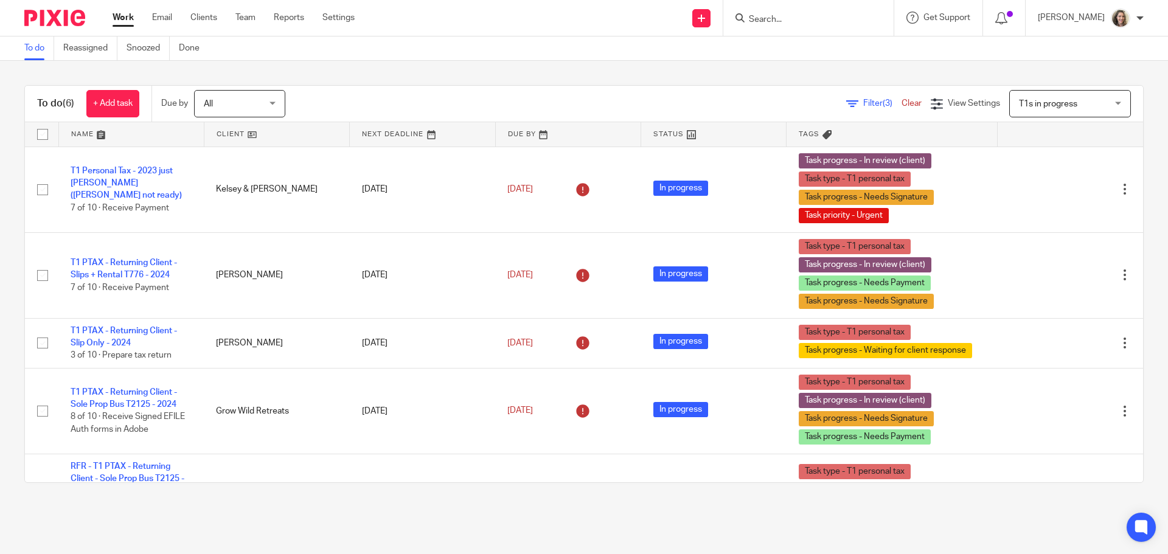 The width and height of the screenshot is (1168, 554). Describe the element at coordinates (55, 18) in the screenshot. I see `img: Pixie` at that location.